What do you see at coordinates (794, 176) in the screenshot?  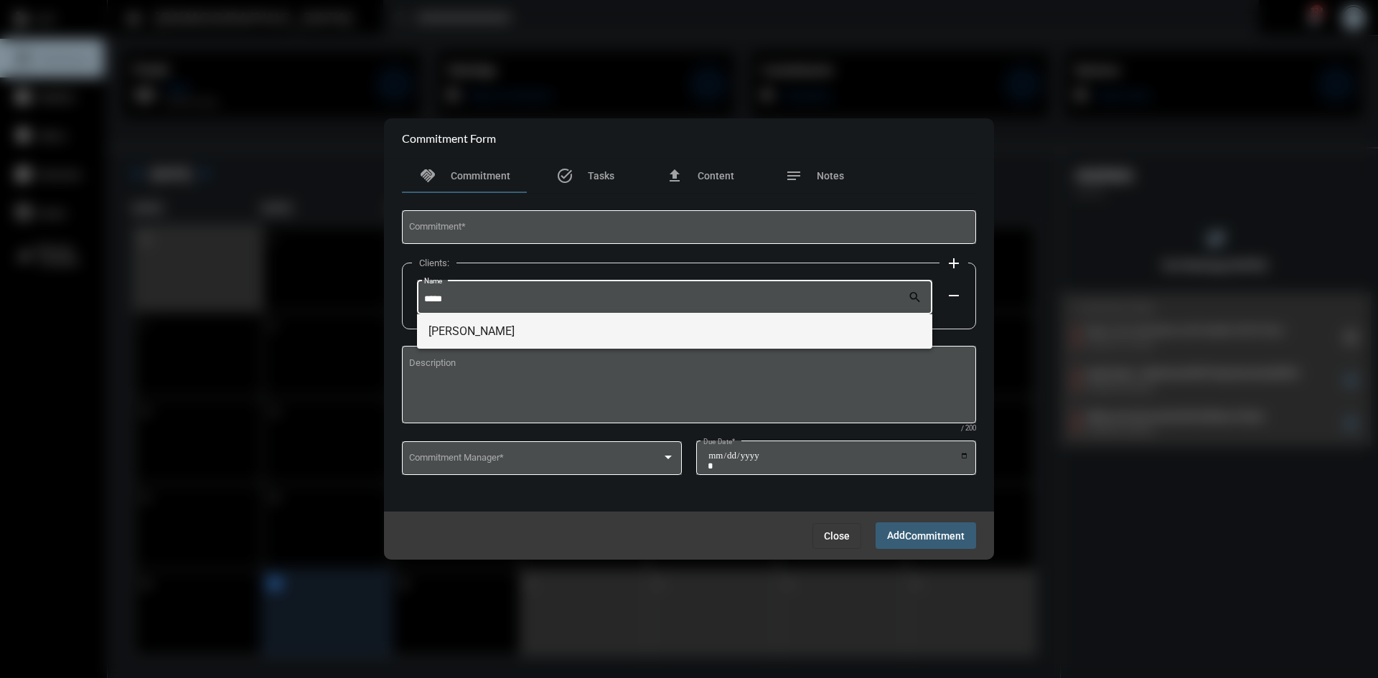 I see `mat-icon: notes` at bounding box center [794, 176].